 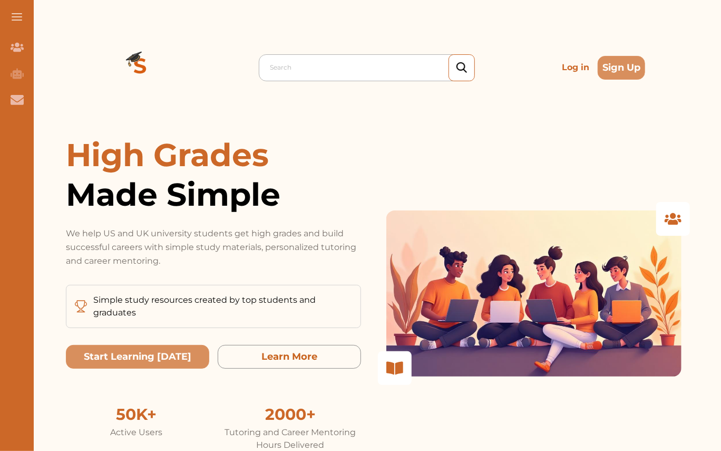 I want to click on img: Logo, so click(x=140, y=67).